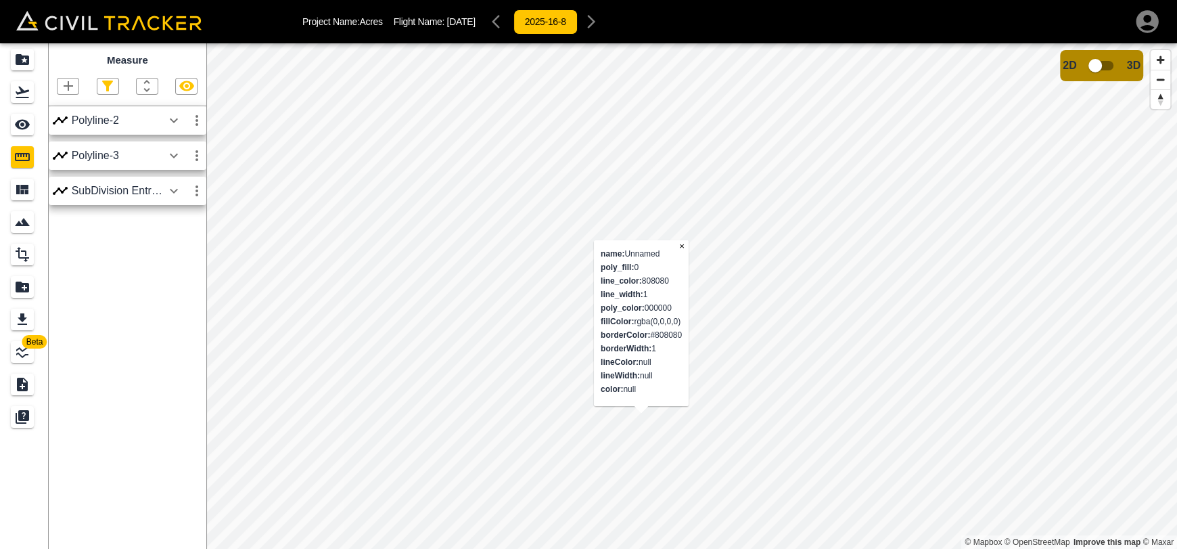 This screenshot has height=549, width=1177. I want to click on strong: fillColor:, so click(617, 321).